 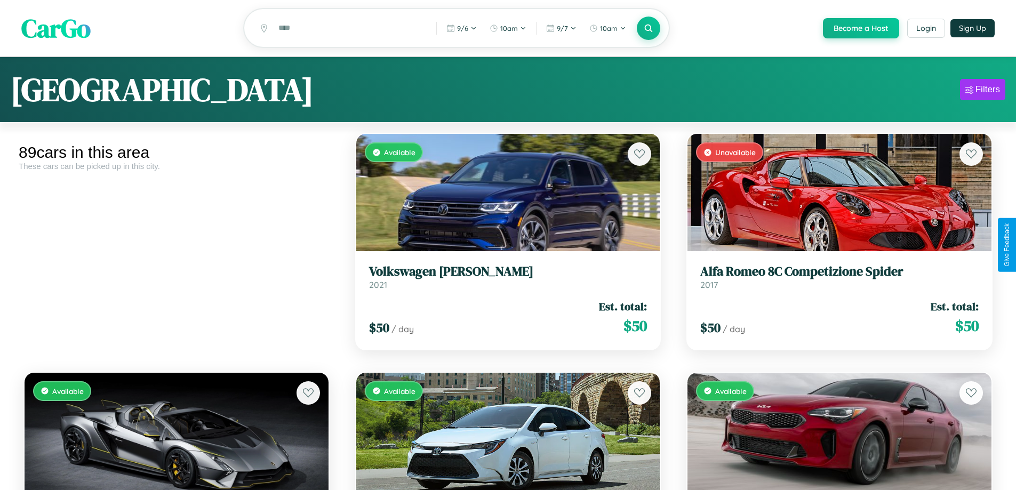 I want to click on div: Give Feedback, so click(x=1007, y=245).